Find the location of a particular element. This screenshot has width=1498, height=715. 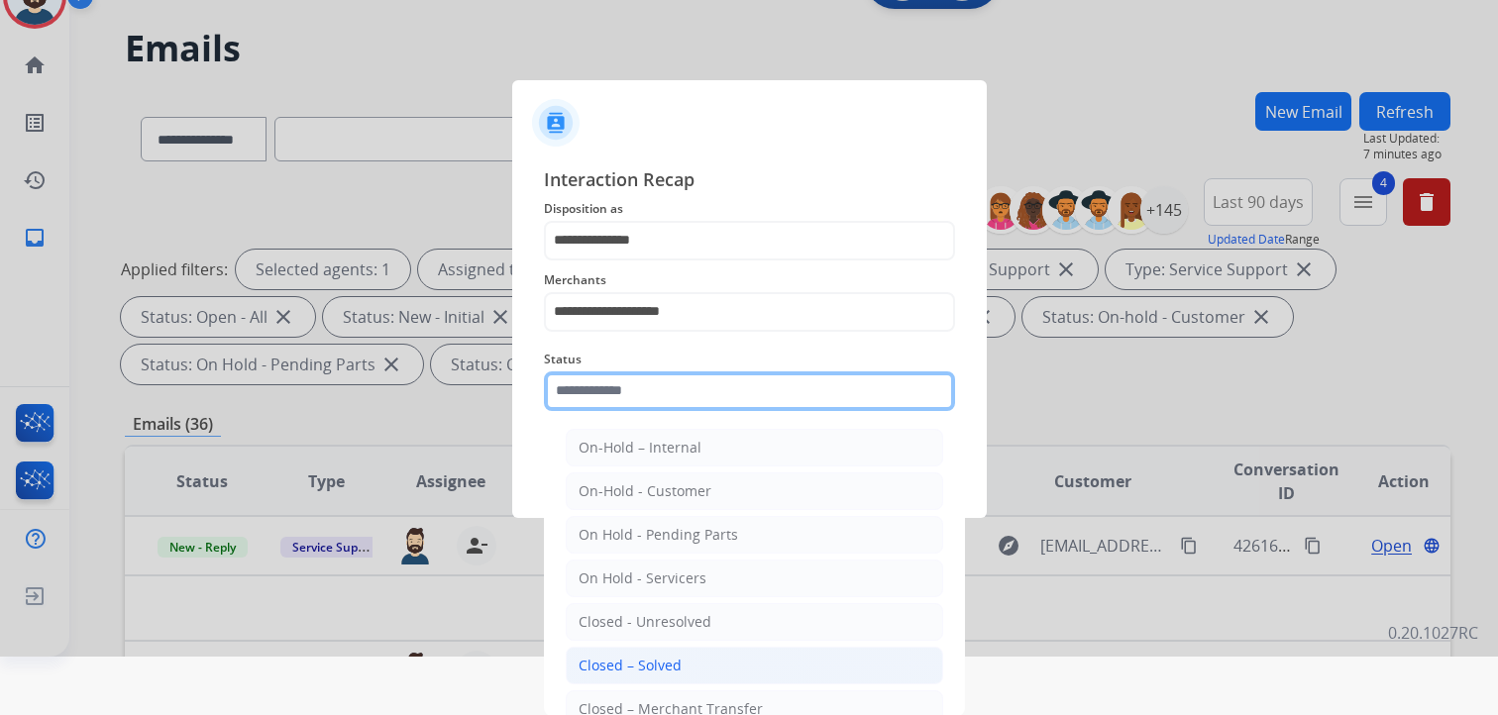

div: On-Hold - Customer is located at coordinates (645, 491).